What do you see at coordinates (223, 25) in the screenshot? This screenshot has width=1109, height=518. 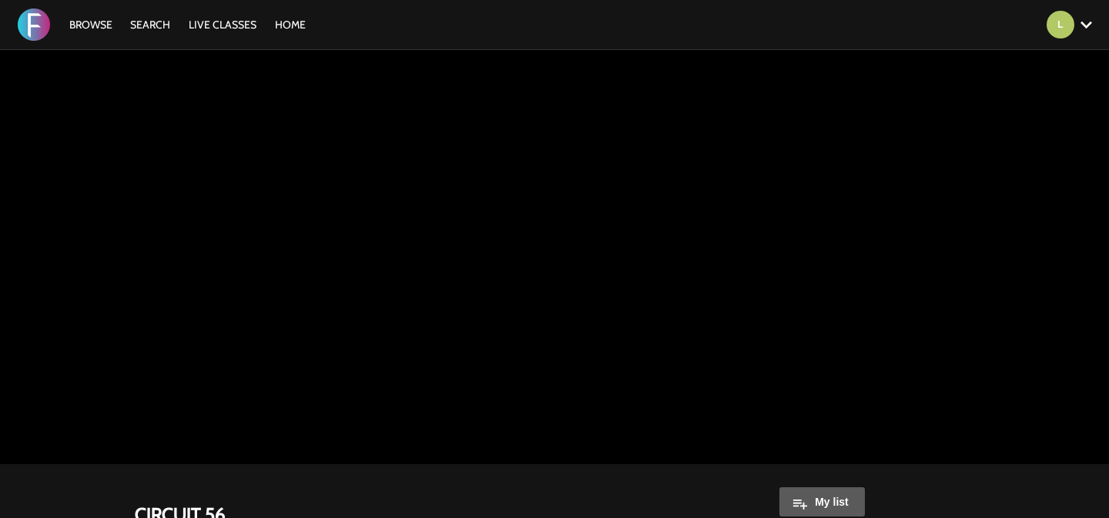 I see `a: LIVE CLASSES` at bounding box center [223, 25].